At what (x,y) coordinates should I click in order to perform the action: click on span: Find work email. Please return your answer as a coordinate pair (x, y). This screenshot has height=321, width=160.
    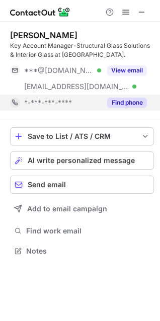
    Looking at the image, I should click on (88, 231).